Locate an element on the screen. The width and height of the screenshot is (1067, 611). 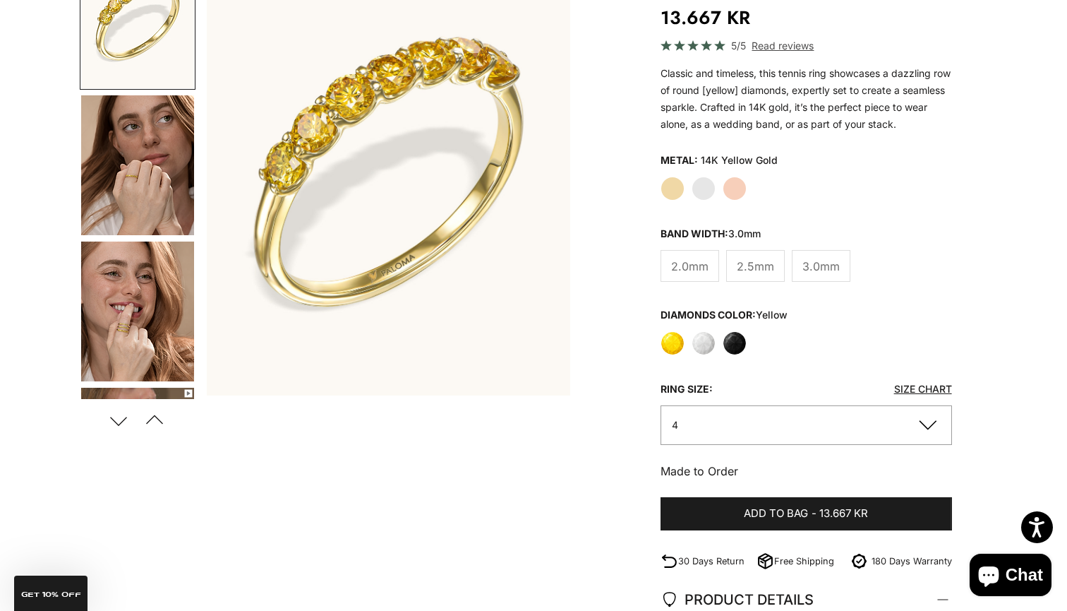
span: 2.5mm is located at coordinates (755, 266).